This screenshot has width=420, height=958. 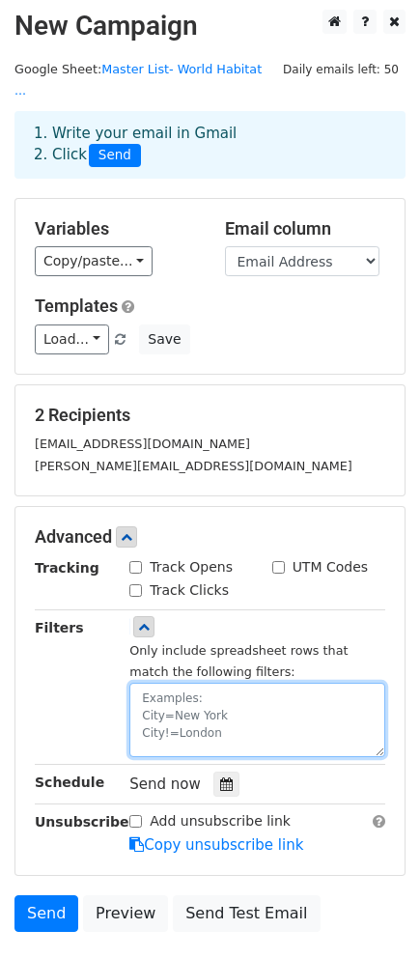 What do you see at coordinates (138, 80) in the screenshot?
I see `small: Google Sheet:` at bounding box center [138, 80].